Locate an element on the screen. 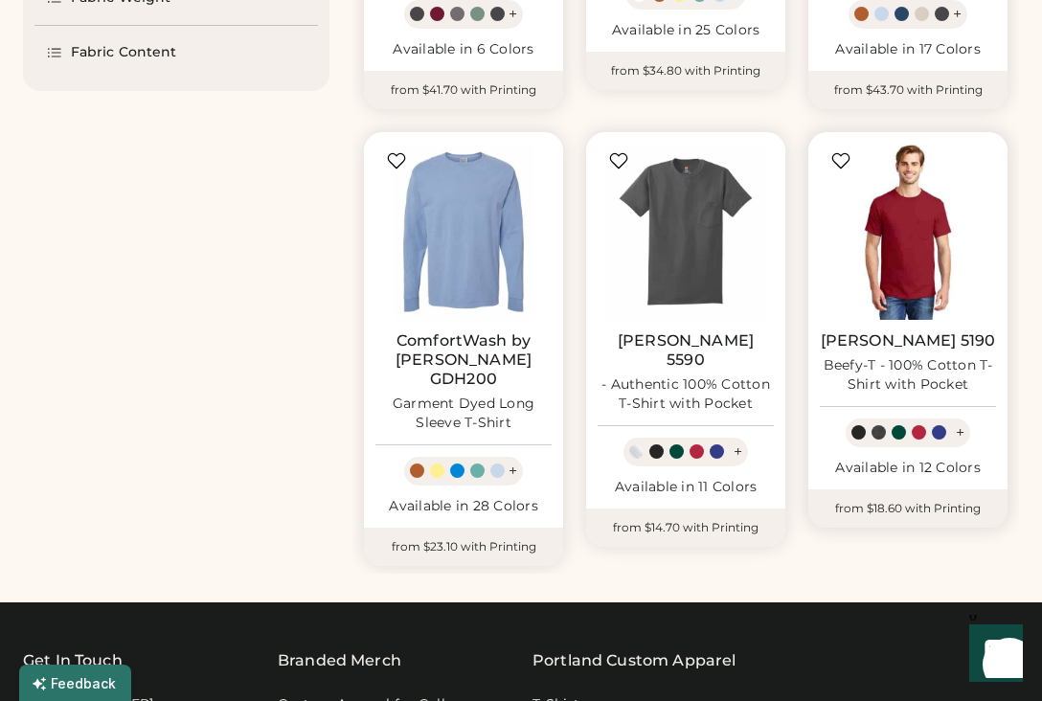 This screenshot has height=701, width=1042. div: from $34.80 with Printing is located at coordinates (686, 71).